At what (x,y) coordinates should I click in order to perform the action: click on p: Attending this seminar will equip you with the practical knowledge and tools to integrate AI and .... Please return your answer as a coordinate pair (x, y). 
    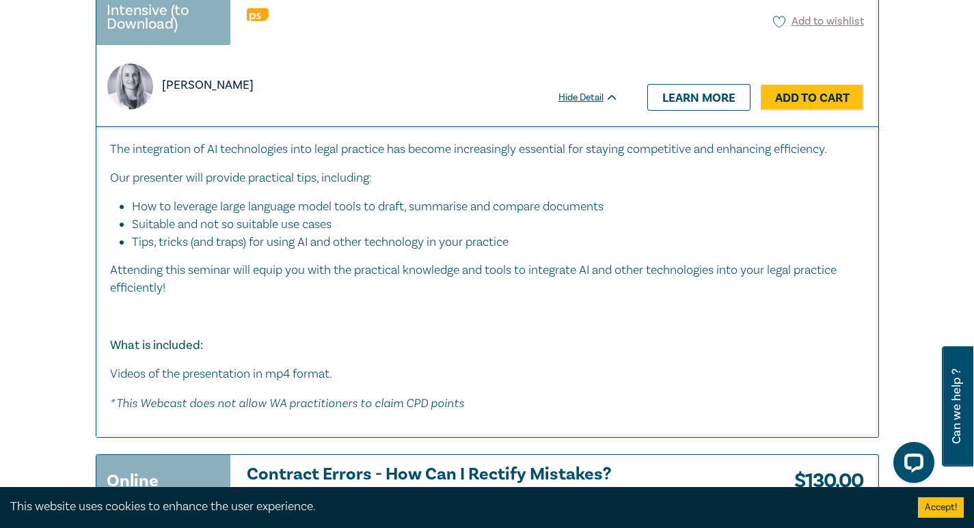
    Looking at the image, I should click on (487, 280).